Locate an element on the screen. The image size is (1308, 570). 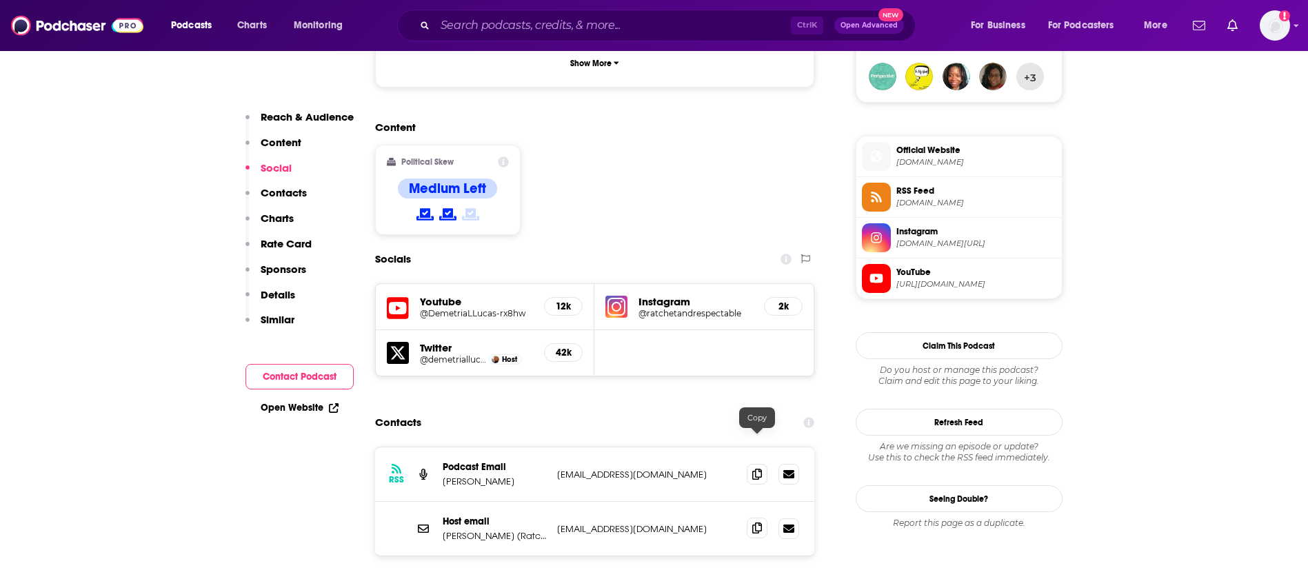
span: Ctrl K is located at coordinates (807, 26).